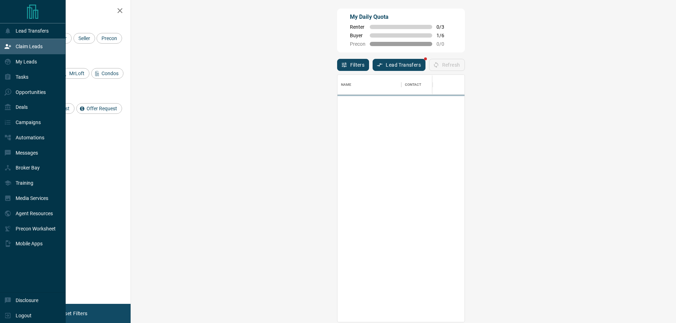  I want to click on span: Seller, so click(84, 38).